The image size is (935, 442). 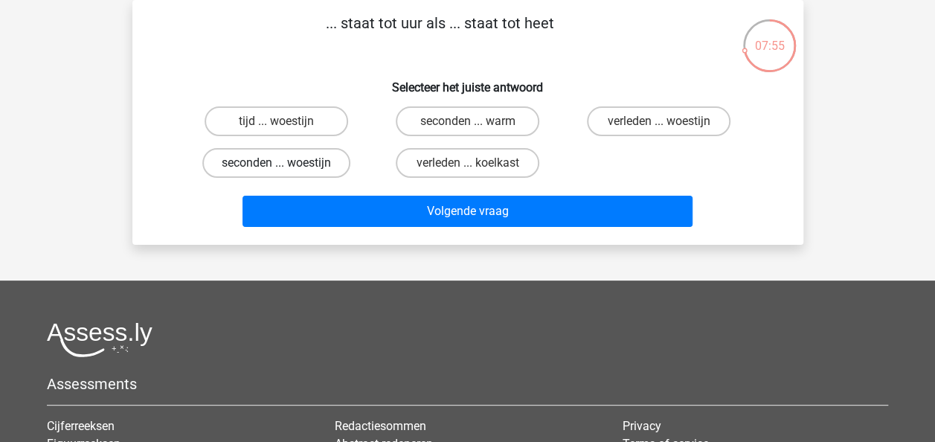 What do you see at coordinates (467, 121) in the screenshot?
I see `label: seconden ... warm` at bounding box center [467, 121].